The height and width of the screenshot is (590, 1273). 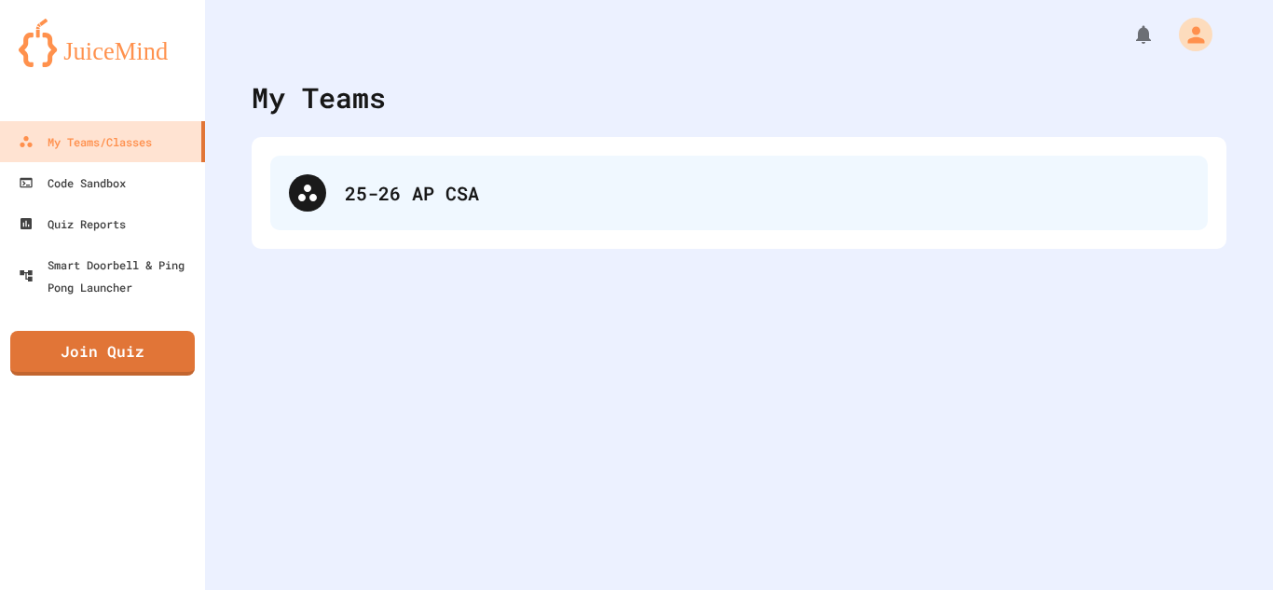 What do you see at coordinates (1129, 34) in the screenshot?
I see `div: My Notifications` at bounding box center [1129, 34].